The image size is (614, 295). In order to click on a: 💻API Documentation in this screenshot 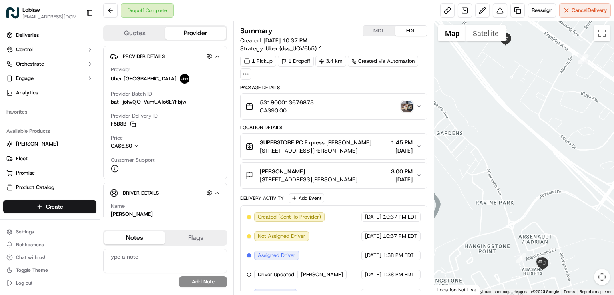, I will do `click(98, 120)`.